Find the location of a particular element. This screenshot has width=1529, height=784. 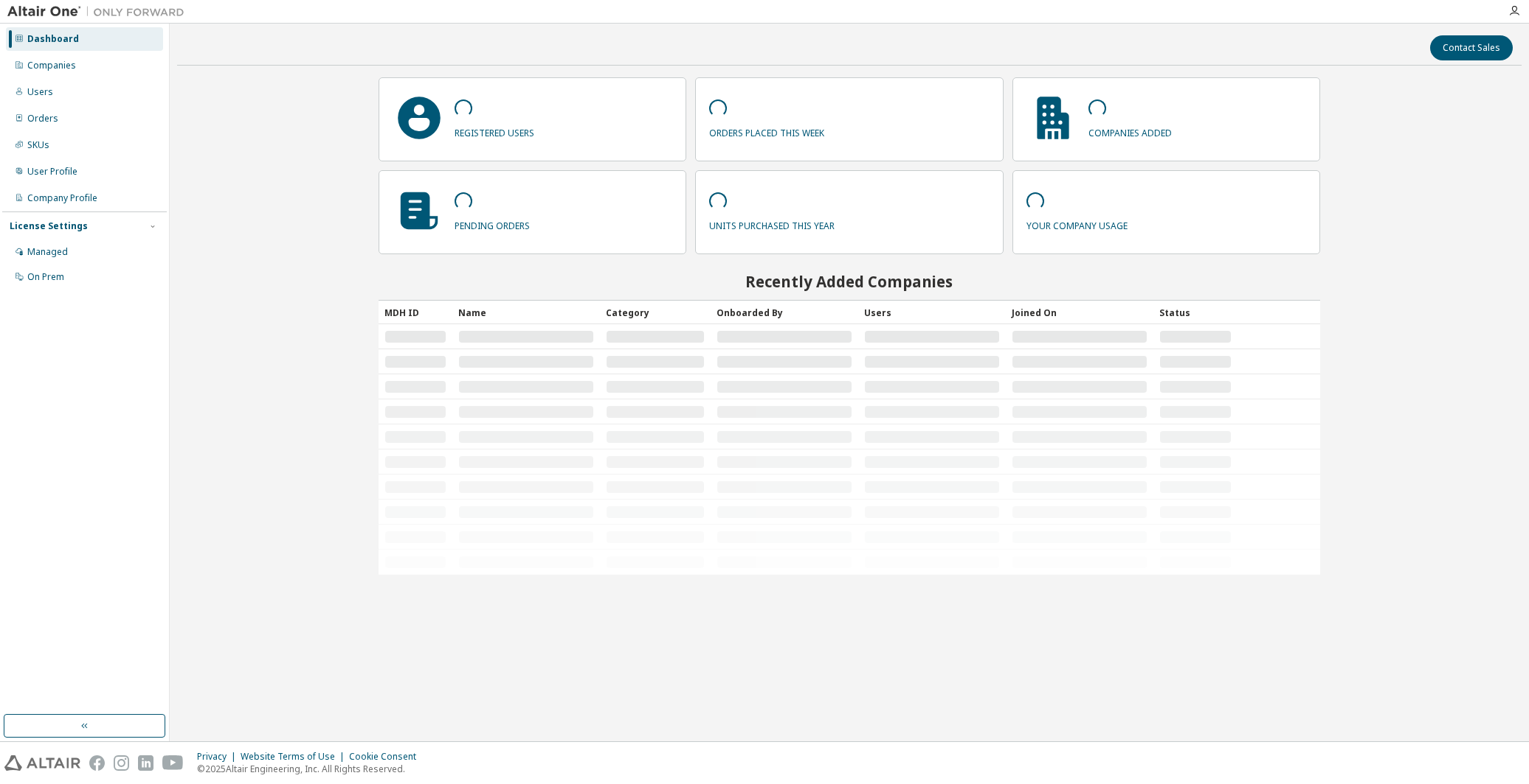

div: Companies is located at coordinates (52, 66).